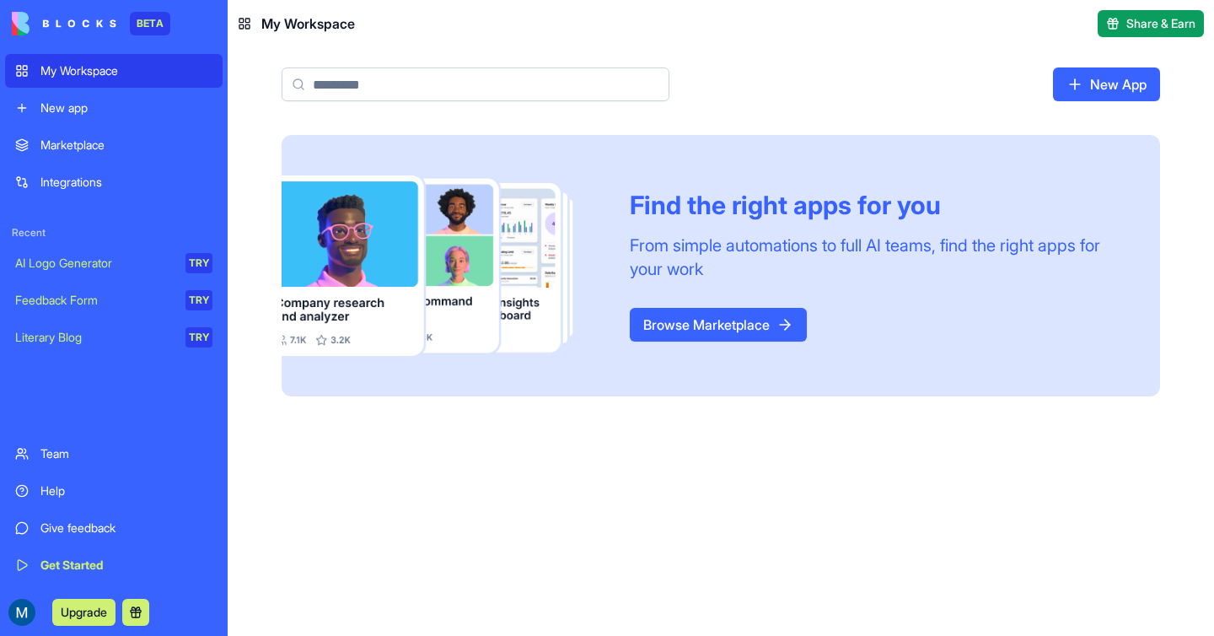  I want to click on a: New App, so click(1106, 84).